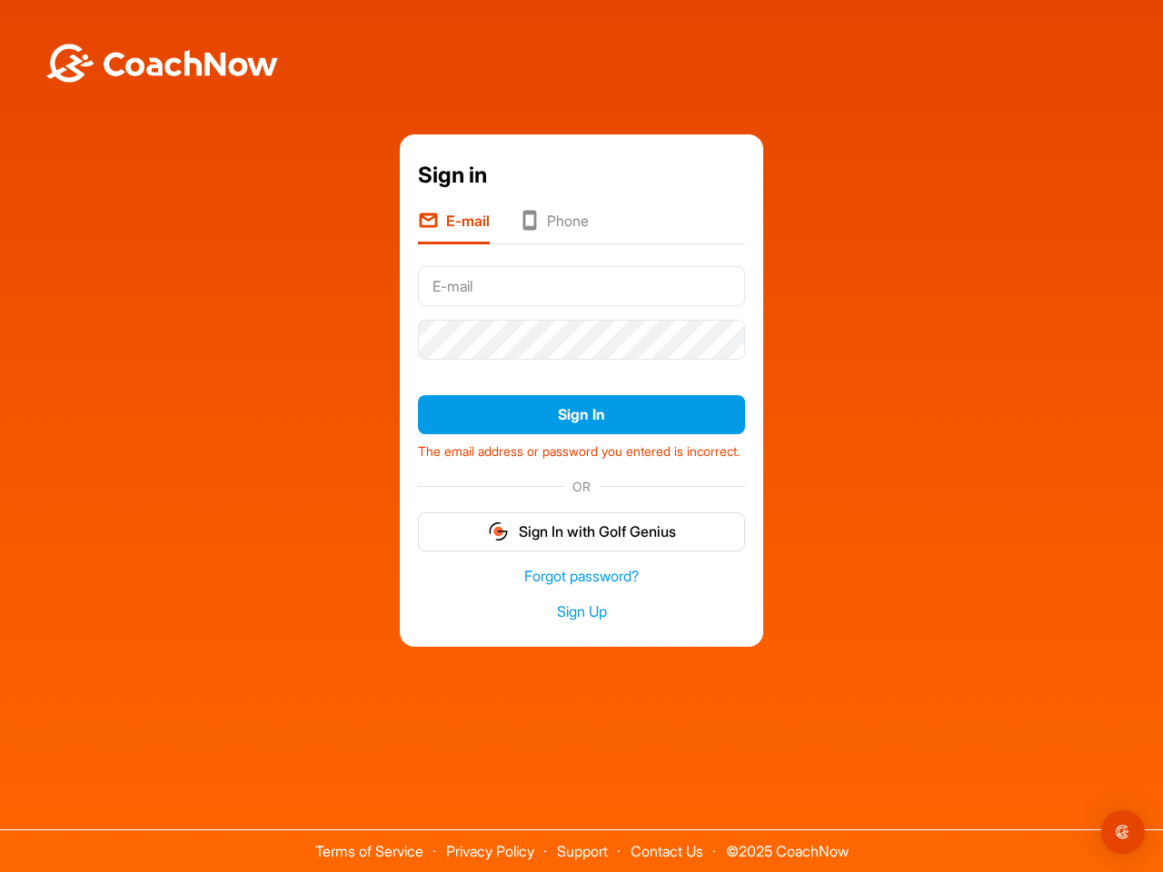  What do you see at coordinates (581, 448) in the screenshot?
I see `div: The email address or password you entered is incorrect.` at bounding box center [581, 448].